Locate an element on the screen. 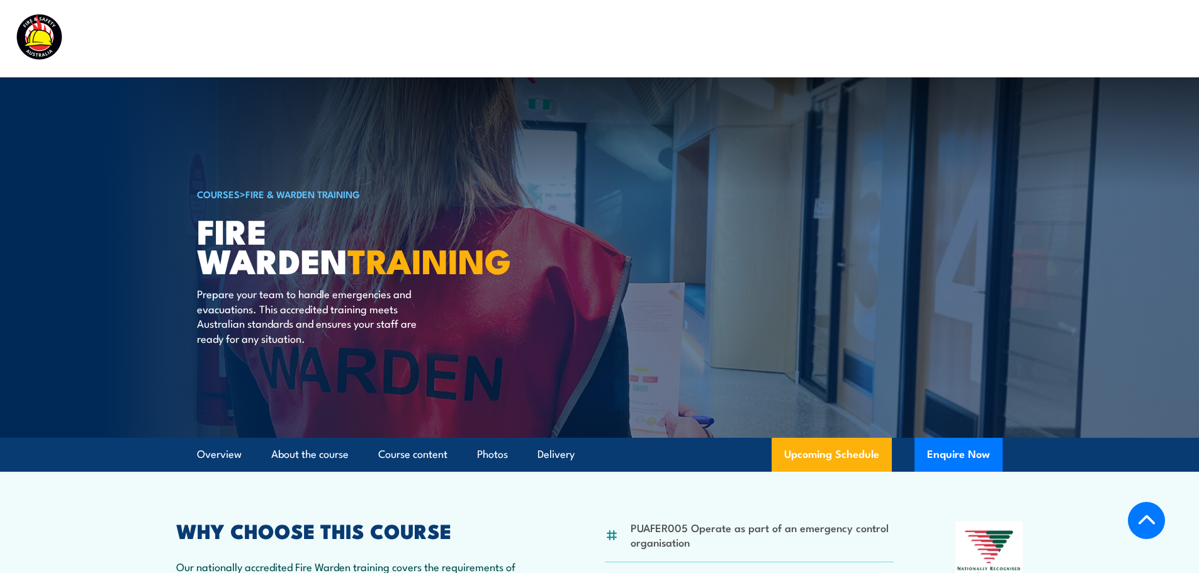 The height and width of the screenshot is (573, 1199). a: Contact is located at coordinates (1119, 38).